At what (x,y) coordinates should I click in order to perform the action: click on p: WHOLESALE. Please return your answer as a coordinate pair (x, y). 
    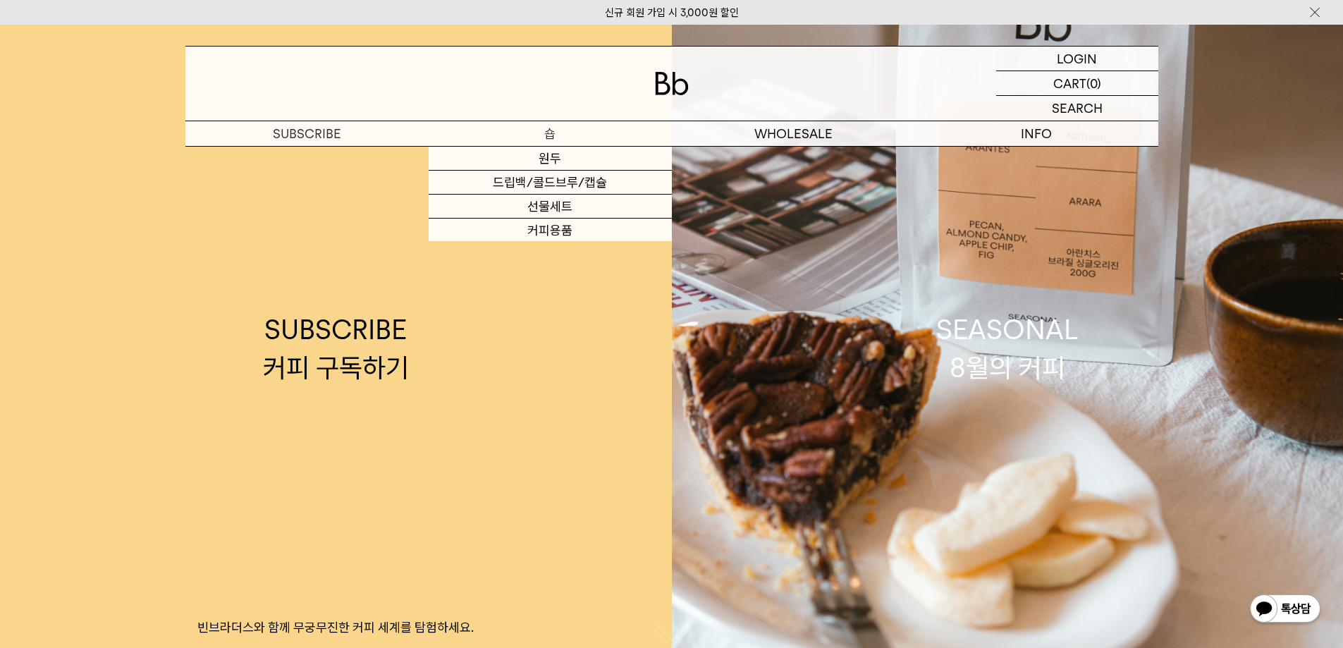
    Looking at the image, I should click on (793, 133).